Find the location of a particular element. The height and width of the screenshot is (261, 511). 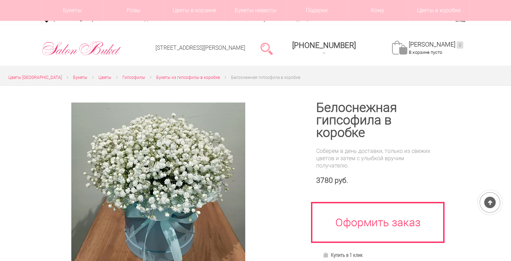

span: В корзине пусто is located at coordinates (425, 52).